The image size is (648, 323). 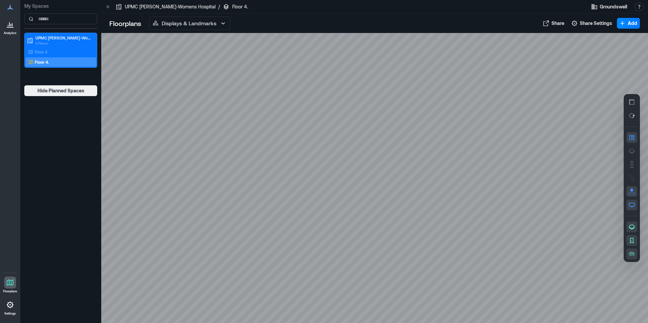 I want to click on button: Hide Planned Spaces, so click(x=61, y=91).